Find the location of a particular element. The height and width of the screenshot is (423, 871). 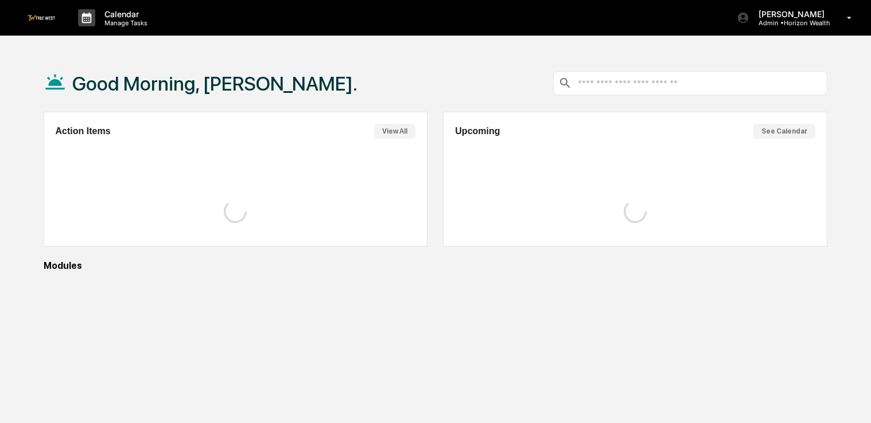

div: Modules is located at coordinates (435, 266).